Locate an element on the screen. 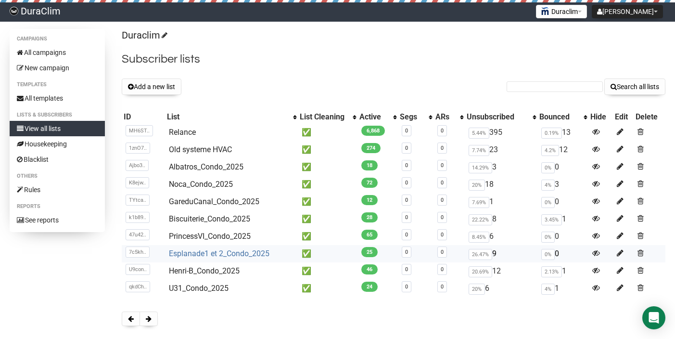 The width and height of the screenshot is (675, 339). li: Campaigns is located at coordinates (57, 39).